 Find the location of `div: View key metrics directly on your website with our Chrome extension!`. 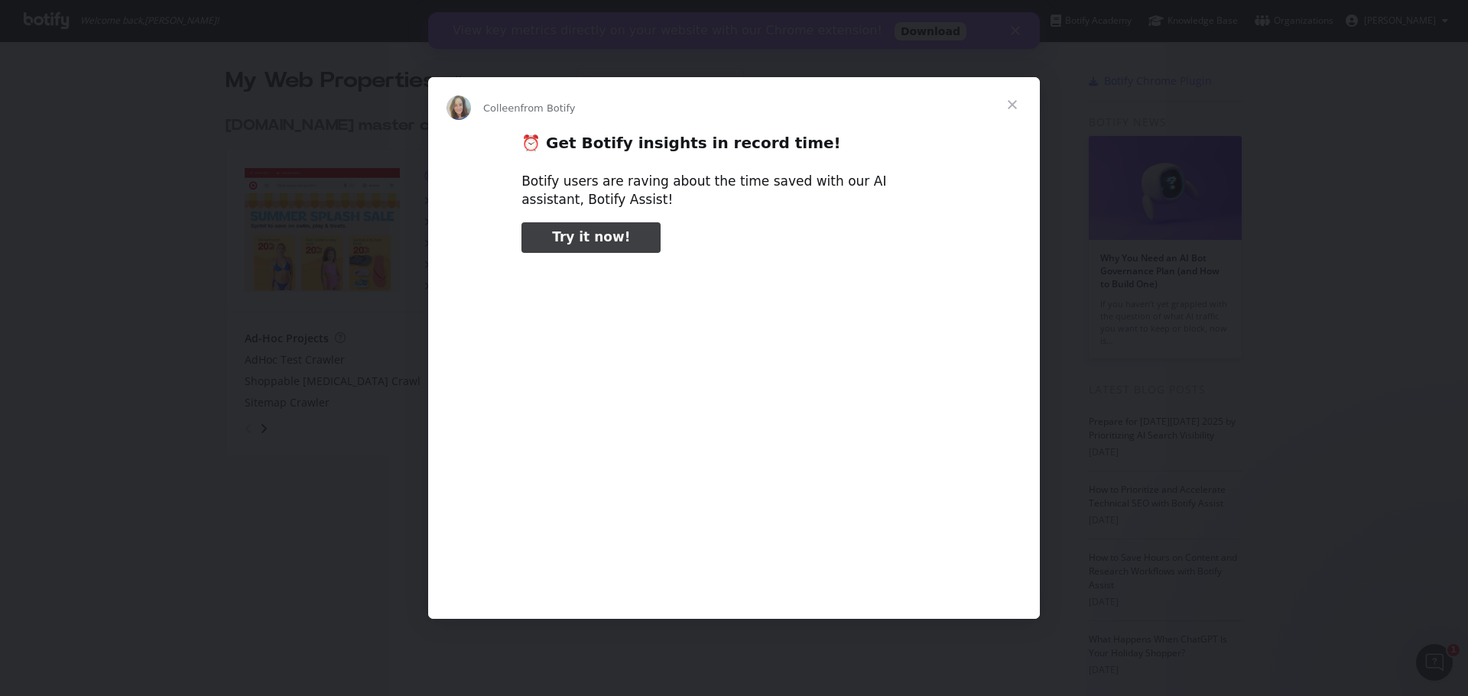

div: View key metrics directly on your website with our Chrome extension! is located at coordinates (239, 18).